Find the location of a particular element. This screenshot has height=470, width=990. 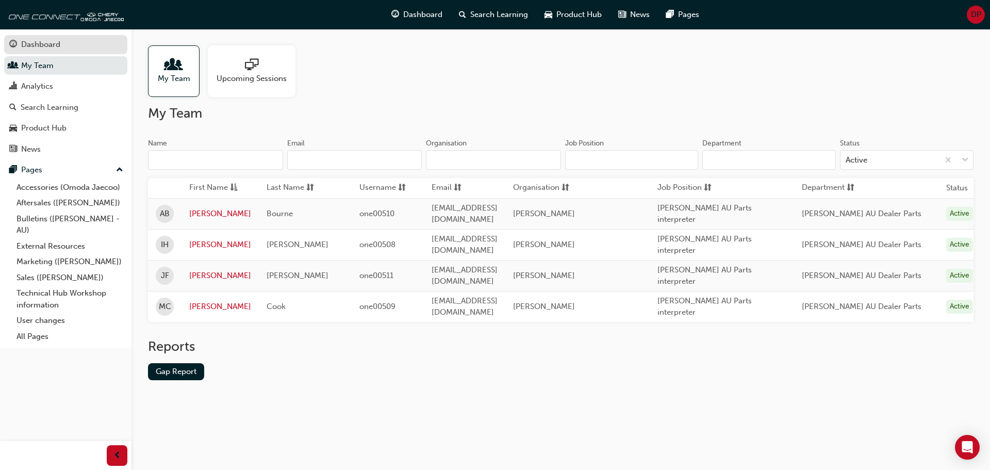

span: News is located at coordinates (640, 14).